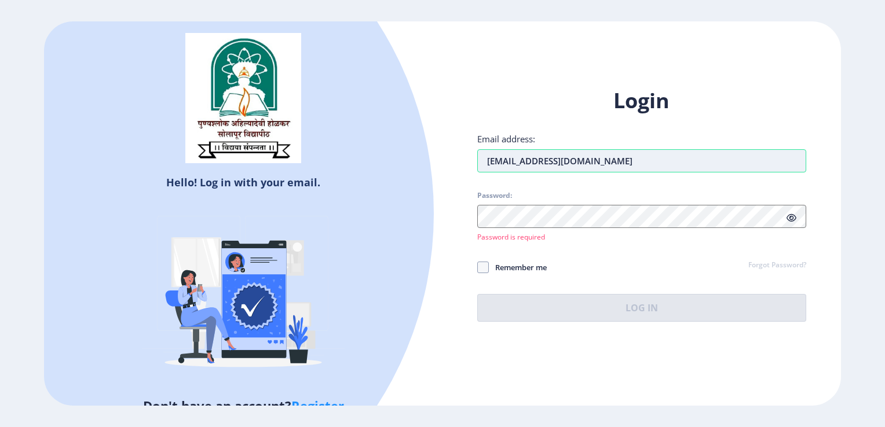  I want to click on img: sulogo.png, so click(243, 98).